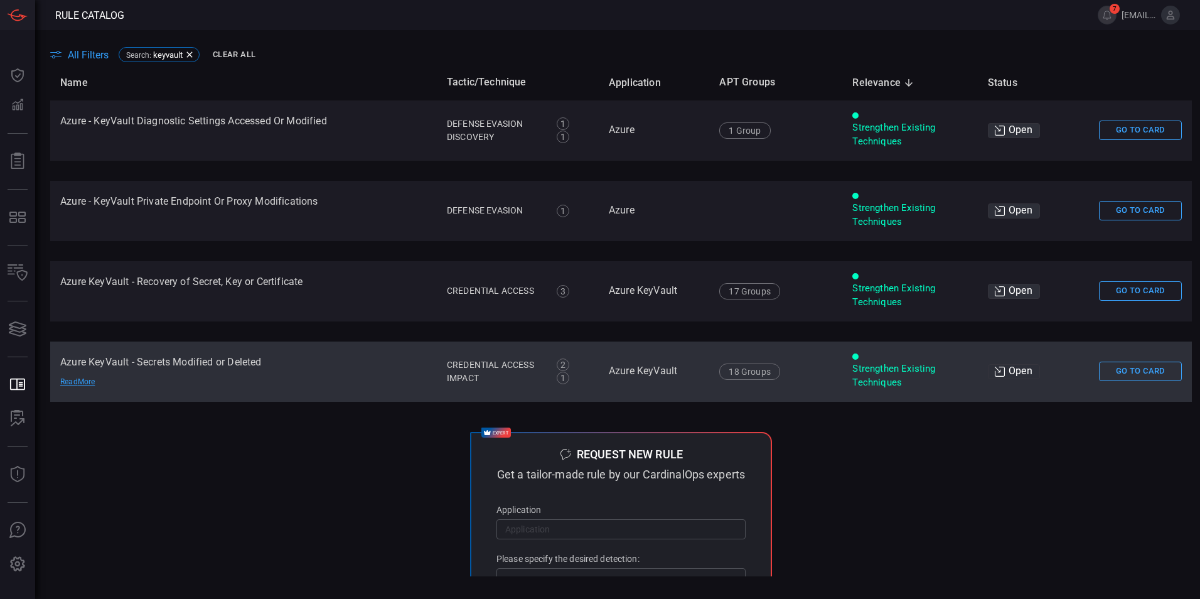 The width and height of the screenshot is (1200, 599). I want to click on button: Reports, so click(18, 161).